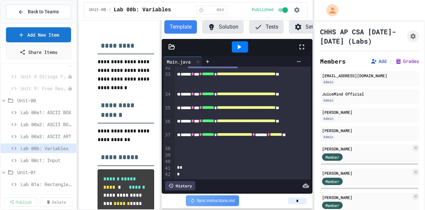 This screenshot has height=210, width=425. Describe the element at coordinates (167, 148) in the screenshot. I see `div: 38` at that location.